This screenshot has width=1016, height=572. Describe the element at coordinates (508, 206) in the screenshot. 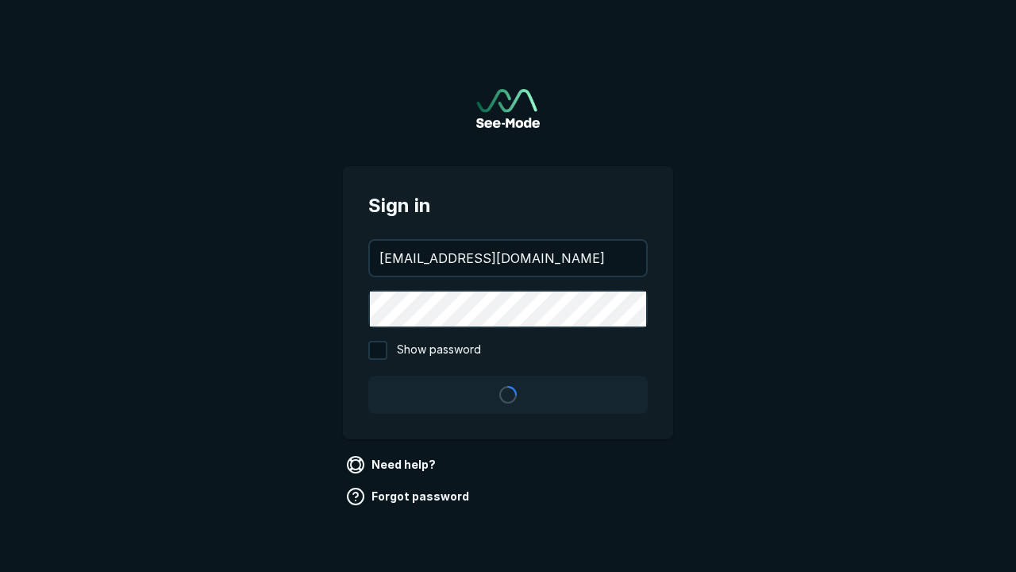

I see `span: Sign in` at that location.